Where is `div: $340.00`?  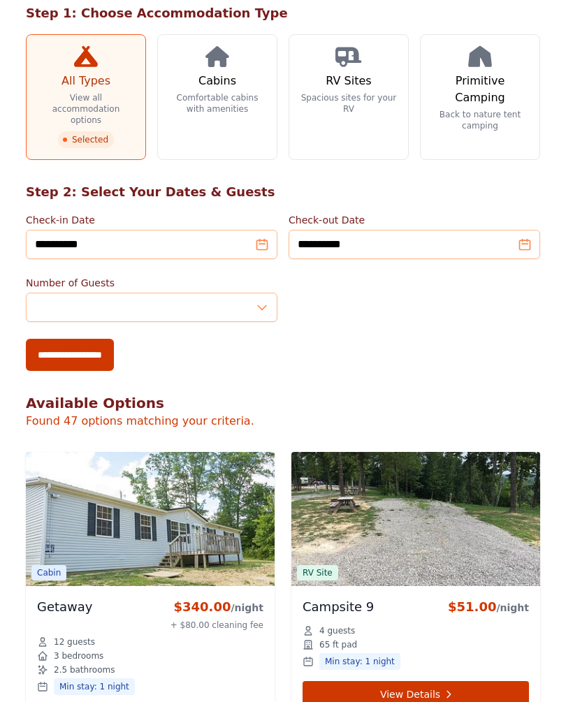
div: $340.00 is located at coordinates (217, 607).